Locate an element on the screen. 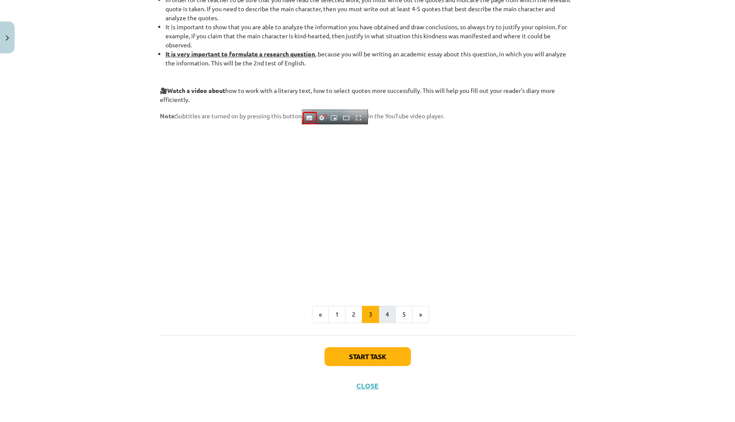  font: It is very important to formulate a research question is located at coordinates (240, 54).